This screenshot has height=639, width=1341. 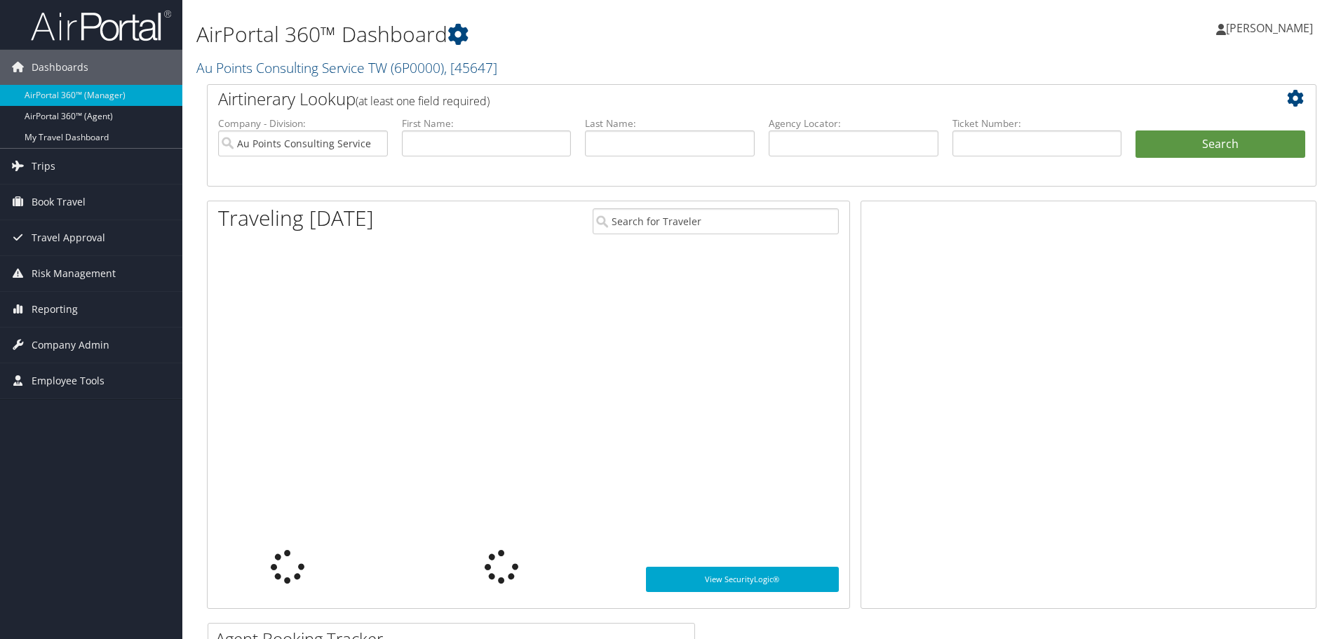 What do you see at coordinates (346, 67) in the screenshot?
I see `a: Au Points Consulting Service TW` at bounding box center [346, 67].